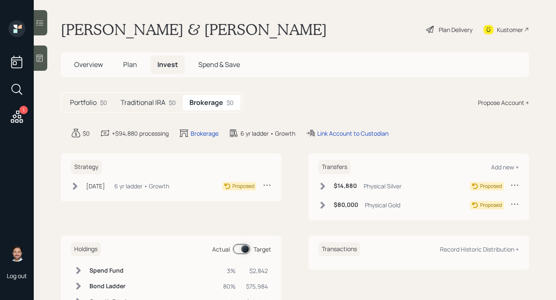 The height and width of the screenshot is (300, 556). What do you see at coordinates (345, 186) in the screenshot?
I see `h6: $14,880` at bounding box center [345, 186].